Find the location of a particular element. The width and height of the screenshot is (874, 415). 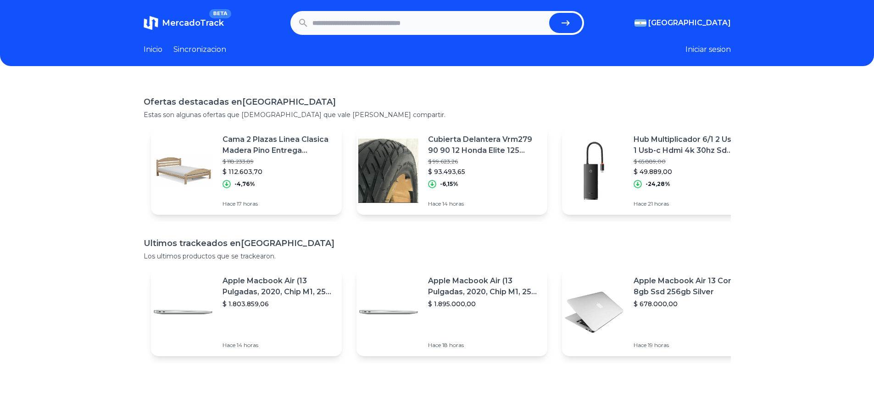

p: $ 99.623,26 is located at coordinates (484, 161).